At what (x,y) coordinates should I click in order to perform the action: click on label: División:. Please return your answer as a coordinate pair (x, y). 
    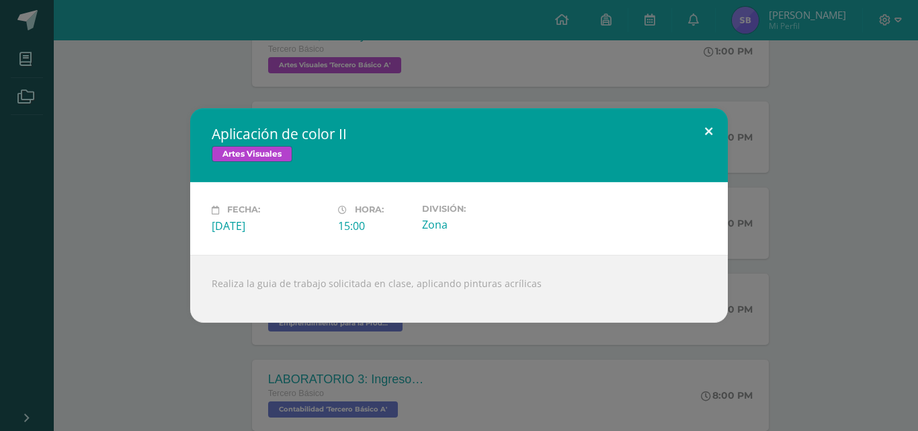
    Looking at the image, I should click on (480, 208).